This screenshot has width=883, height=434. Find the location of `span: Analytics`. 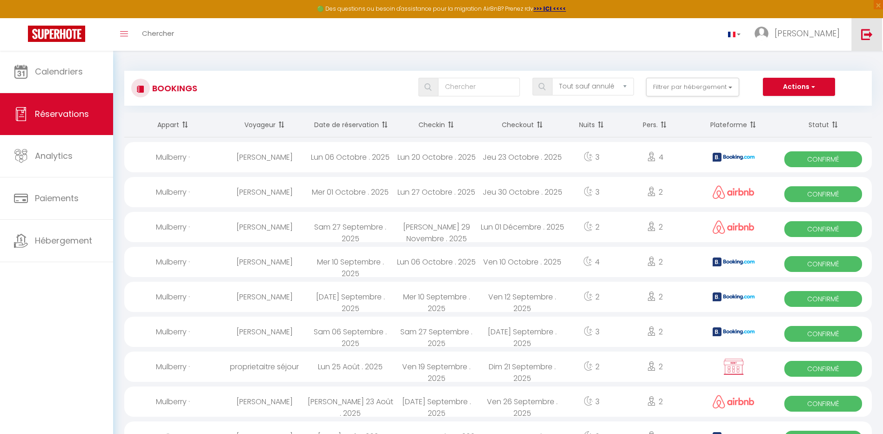

span: Analytics is located at coordinates (54, 155).